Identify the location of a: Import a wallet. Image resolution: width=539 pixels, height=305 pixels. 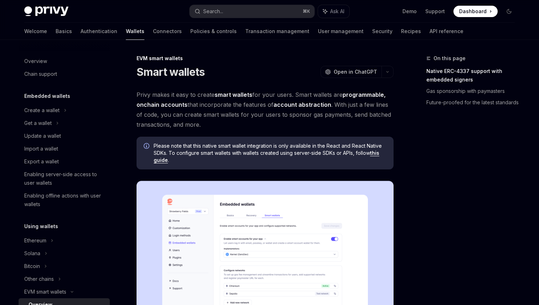
(64, 149).